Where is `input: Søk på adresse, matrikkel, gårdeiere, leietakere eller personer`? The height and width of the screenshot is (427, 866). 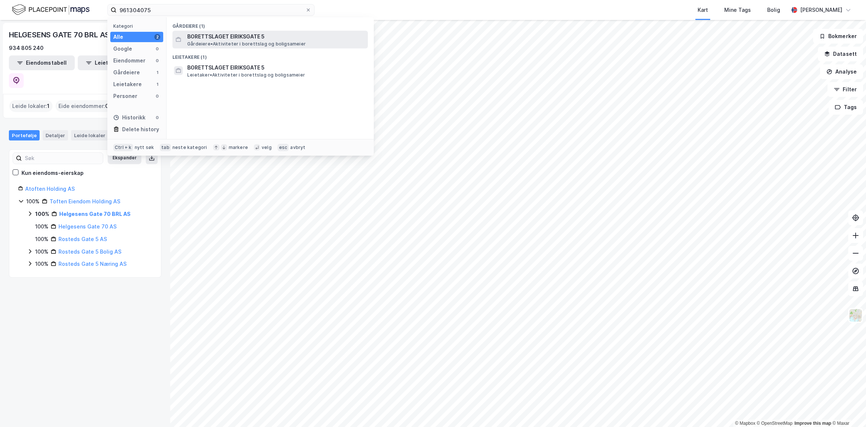 input: Søk på adresse, matrikkel, gårdeiere, leietakere eller personer is located at coordinates (211, 10).